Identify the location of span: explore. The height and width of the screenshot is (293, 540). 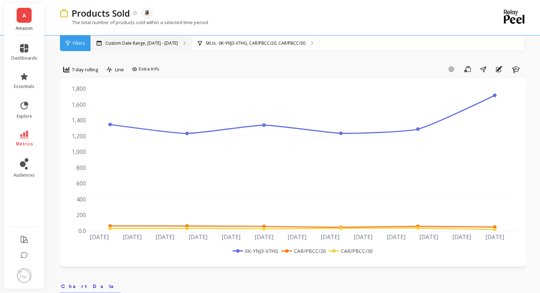
(24, 116).